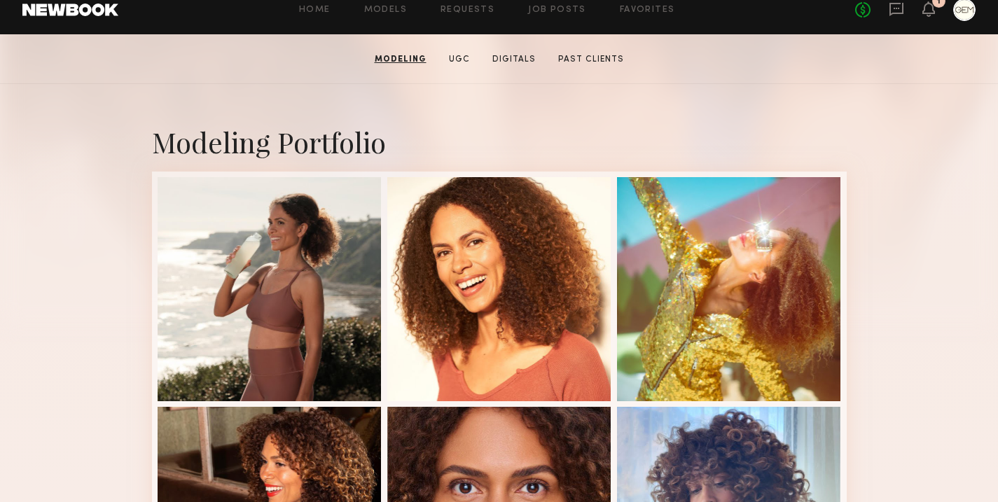 Image resolution: width=998 pixels, height=502 pixels. I want to click on a: Digitals, so click(514, 60).